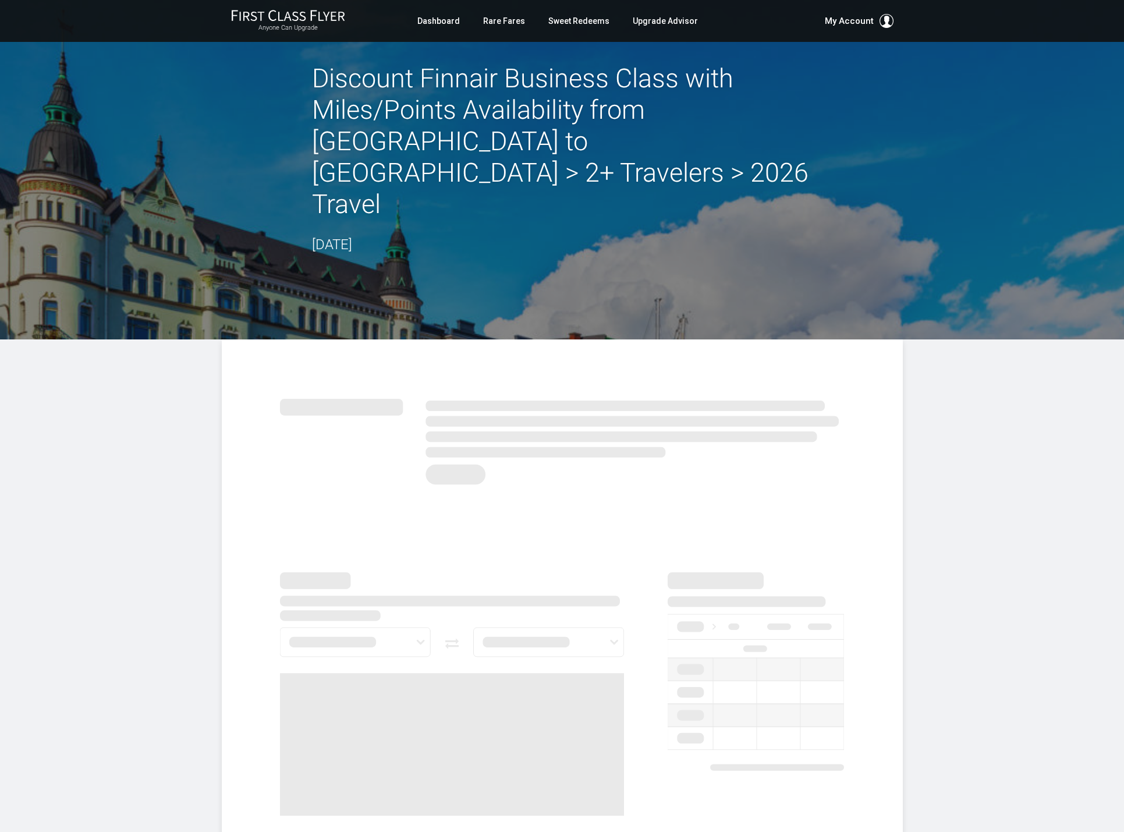  What do you see at coordinates (288, 28) in the screenshot?
I see `small: Anyone Can Upgrade` at bounding box center [288, 28].